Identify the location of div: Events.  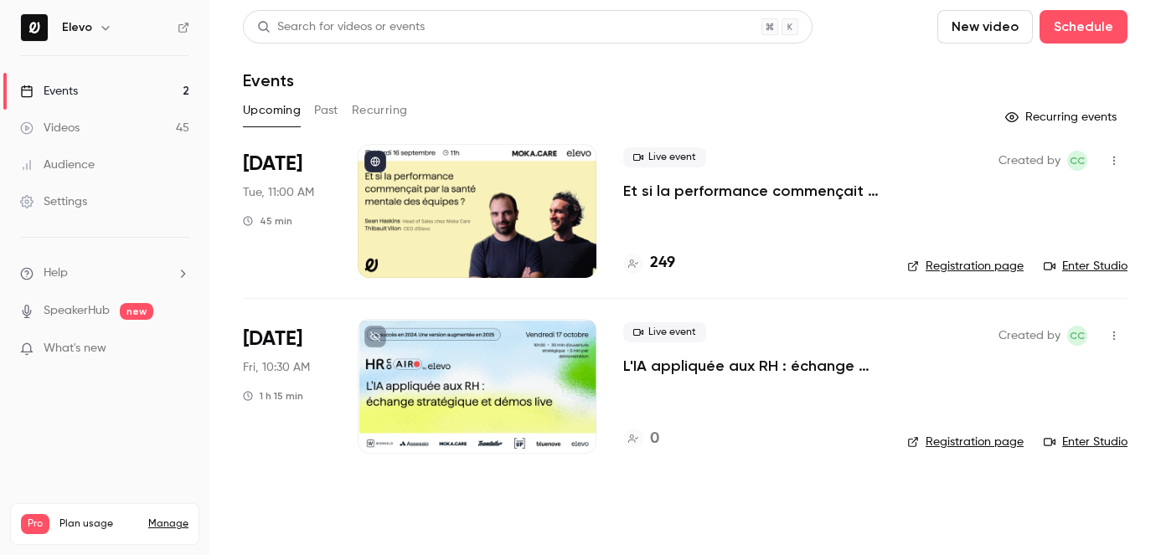
(49, 91).